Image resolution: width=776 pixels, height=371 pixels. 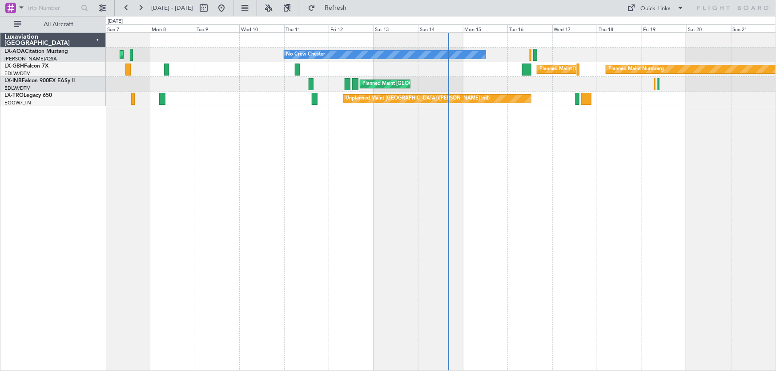 I want to click on div: Wed 17, so click(x=575, y=28).